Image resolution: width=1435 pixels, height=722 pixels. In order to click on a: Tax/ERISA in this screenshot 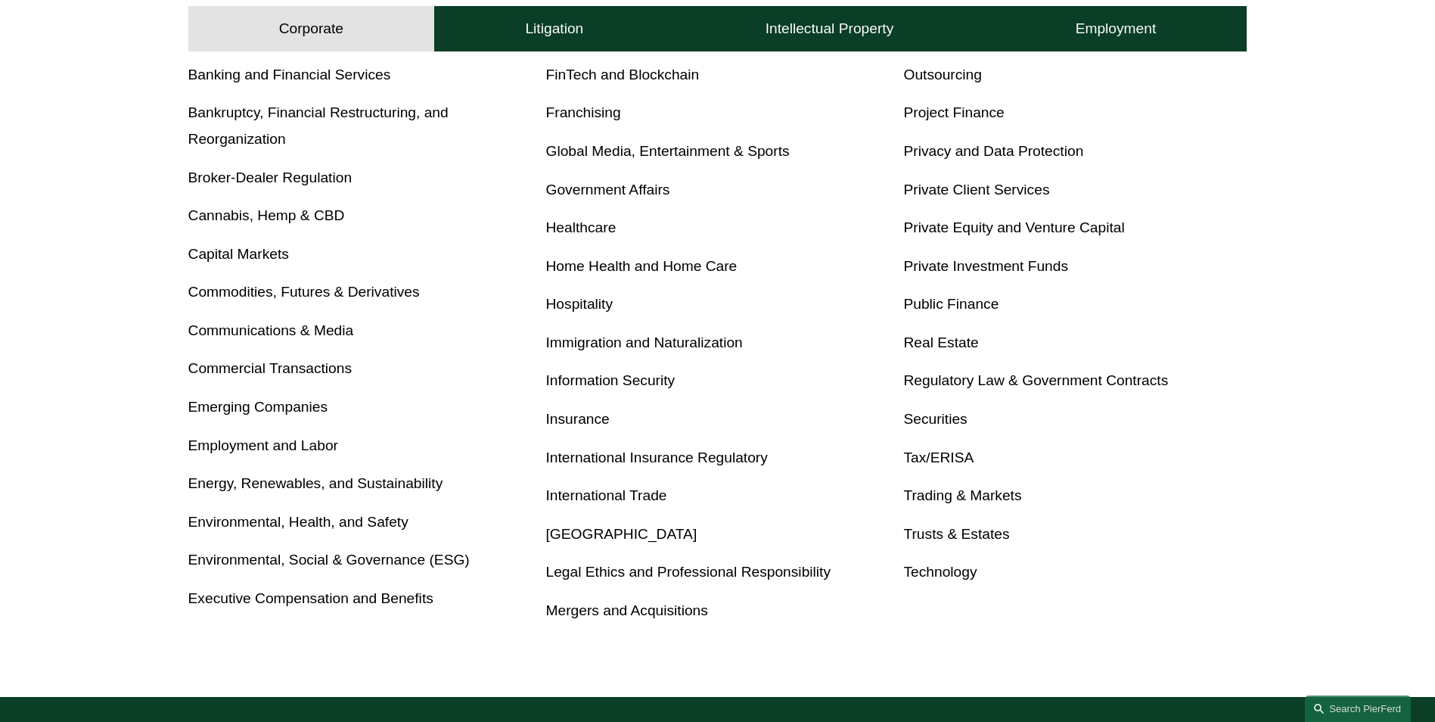, I will do `click(938, 457)`.